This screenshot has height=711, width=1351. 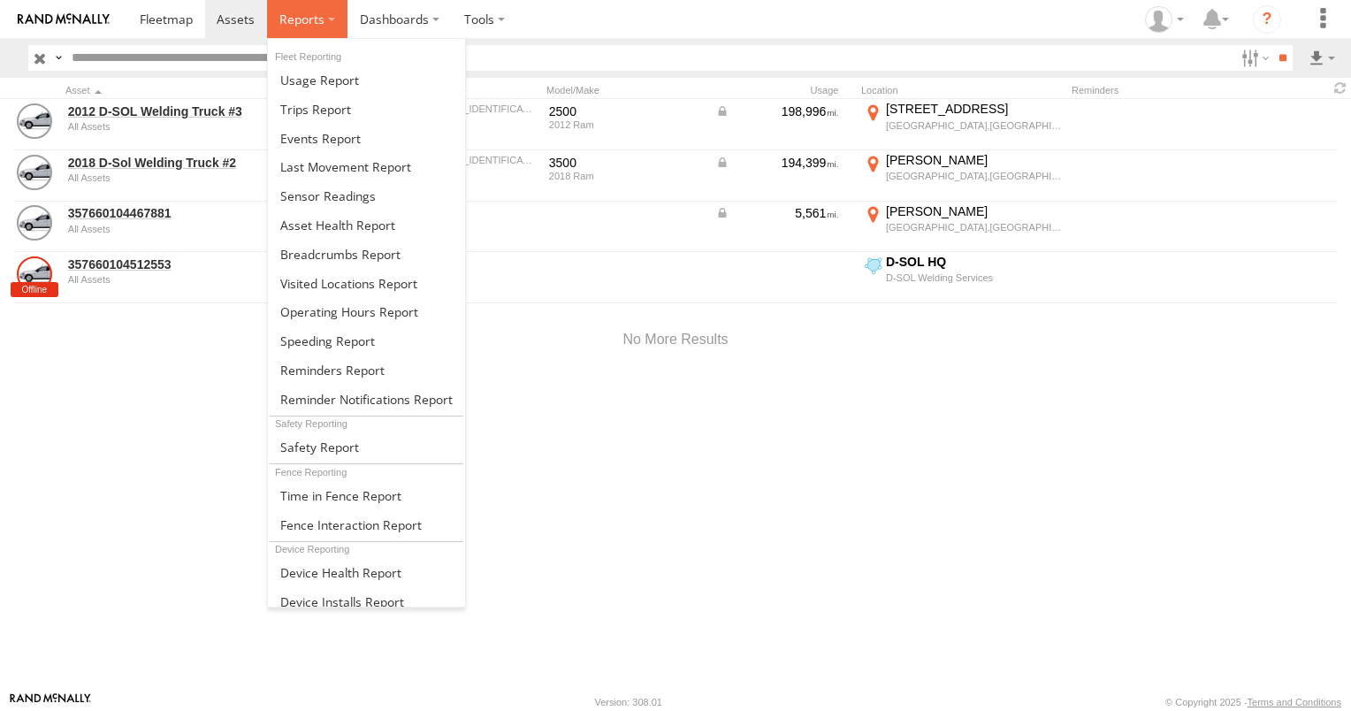 I want to click on label: Search Query, so click(x=58, y=57).